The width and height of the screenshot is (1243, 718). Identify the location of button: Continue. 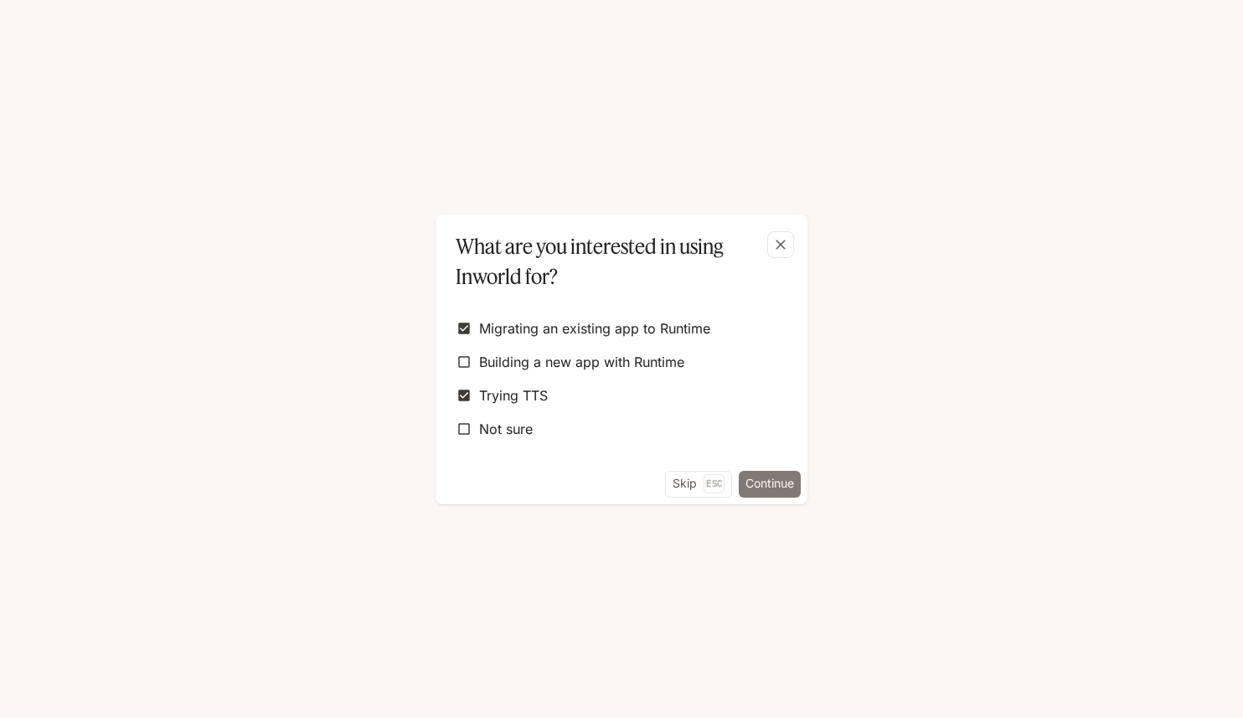
(770, 484).